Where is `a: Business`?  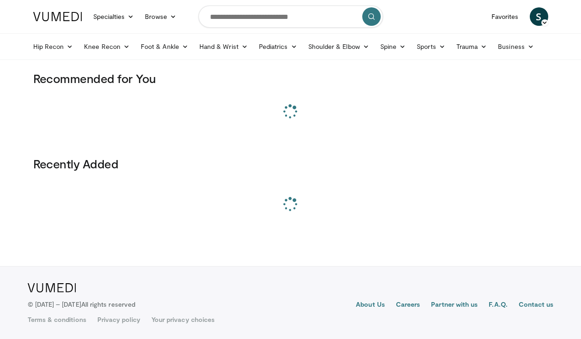
a: Business is located at coordinates (516, 47).